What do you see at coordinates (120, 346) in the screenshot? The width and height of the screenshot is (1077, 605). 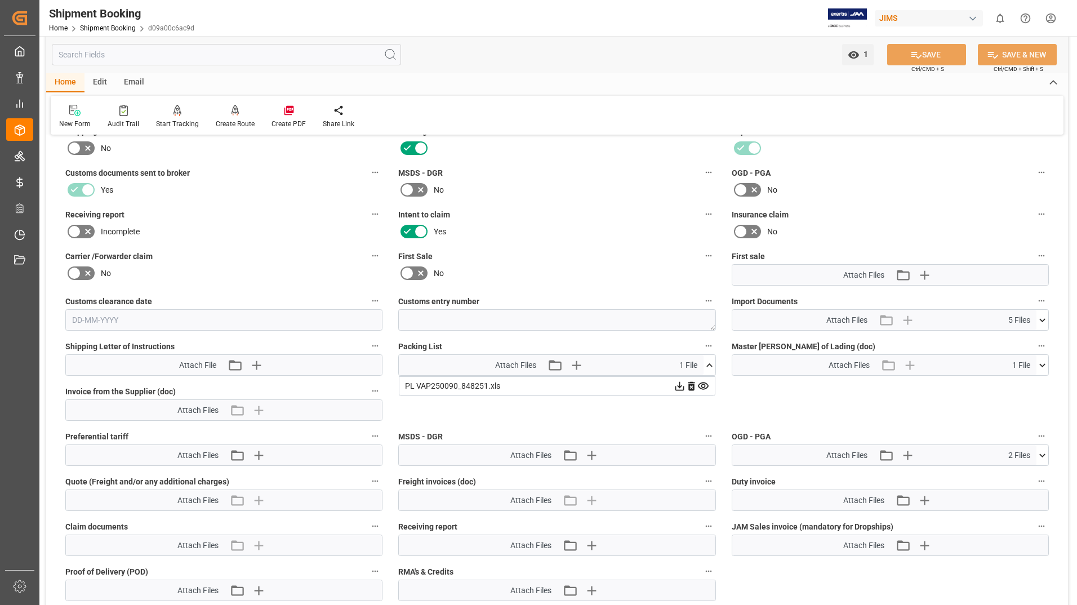 I see `span: Shipping Letter of Instructions` at bounding box center [120, 346].